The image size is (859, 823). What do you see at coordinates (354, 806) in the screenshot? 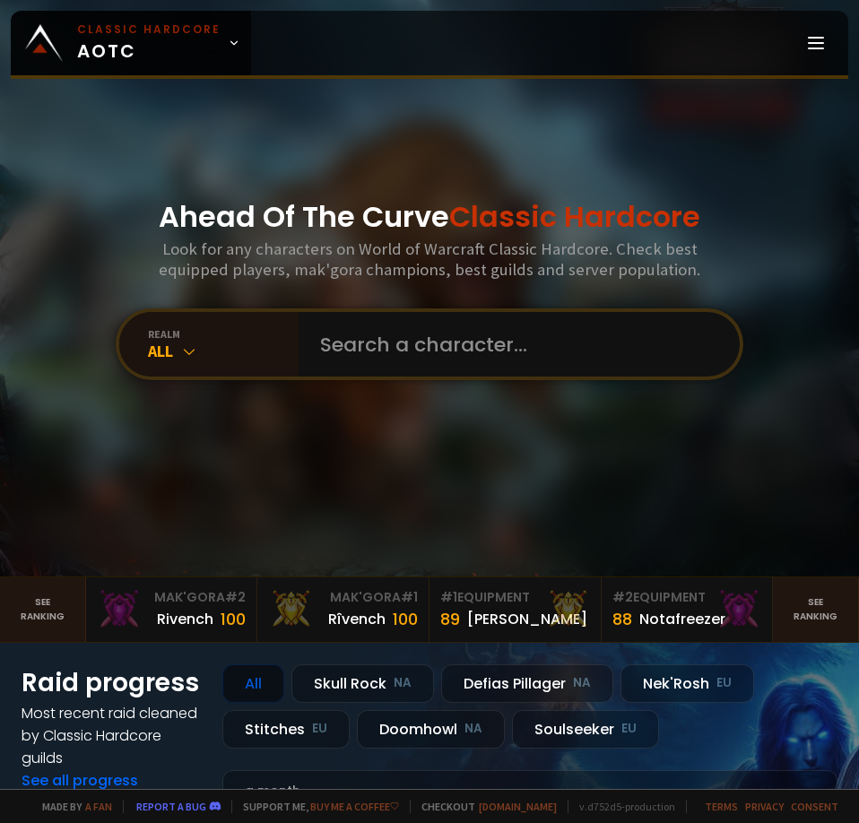
I see `a: Buy me a coffee` at bounding box center [354, 806].